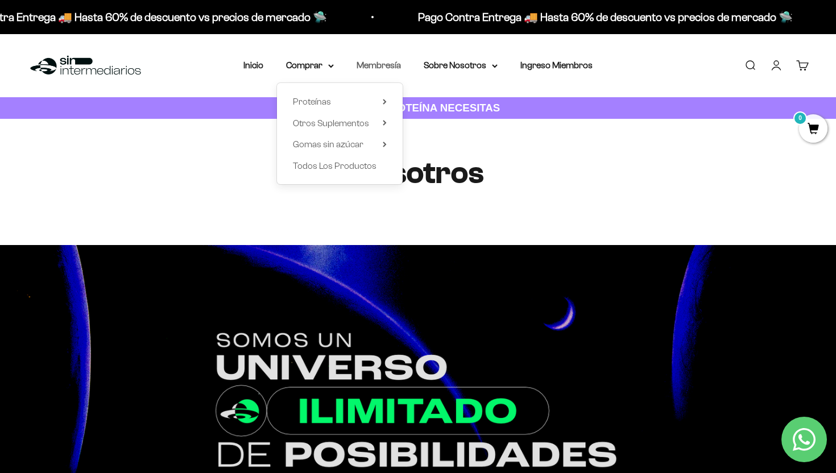  I want to click on a: Membresía, so click(379, 65).